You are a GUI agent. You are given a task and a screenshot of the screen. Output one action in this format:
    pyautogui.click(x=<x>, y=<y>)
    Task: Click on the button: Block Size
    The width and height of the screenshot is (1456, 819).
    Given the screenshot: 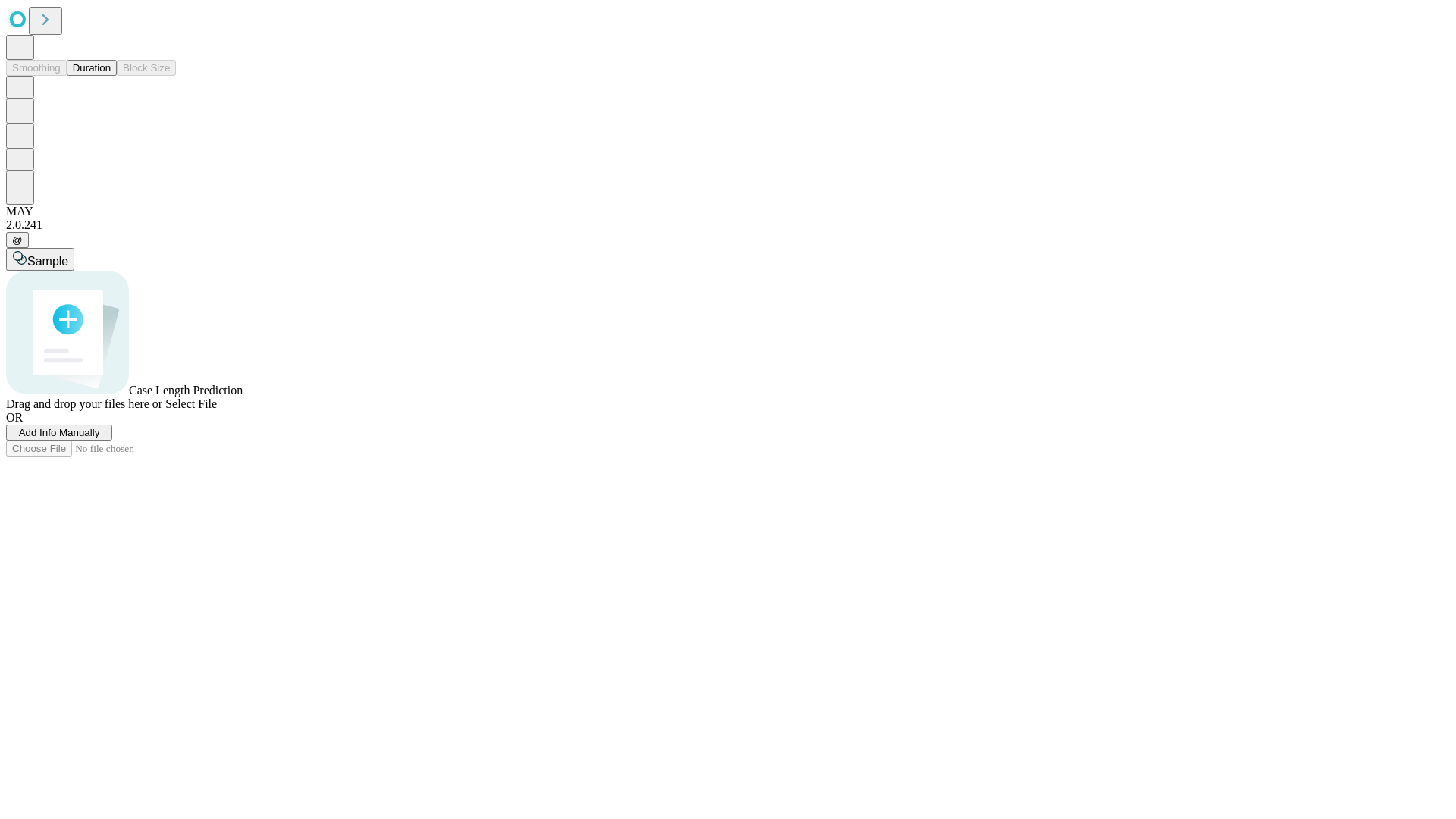 What is the action you would take?
    pyautogui.click(x=146, y=68)
    